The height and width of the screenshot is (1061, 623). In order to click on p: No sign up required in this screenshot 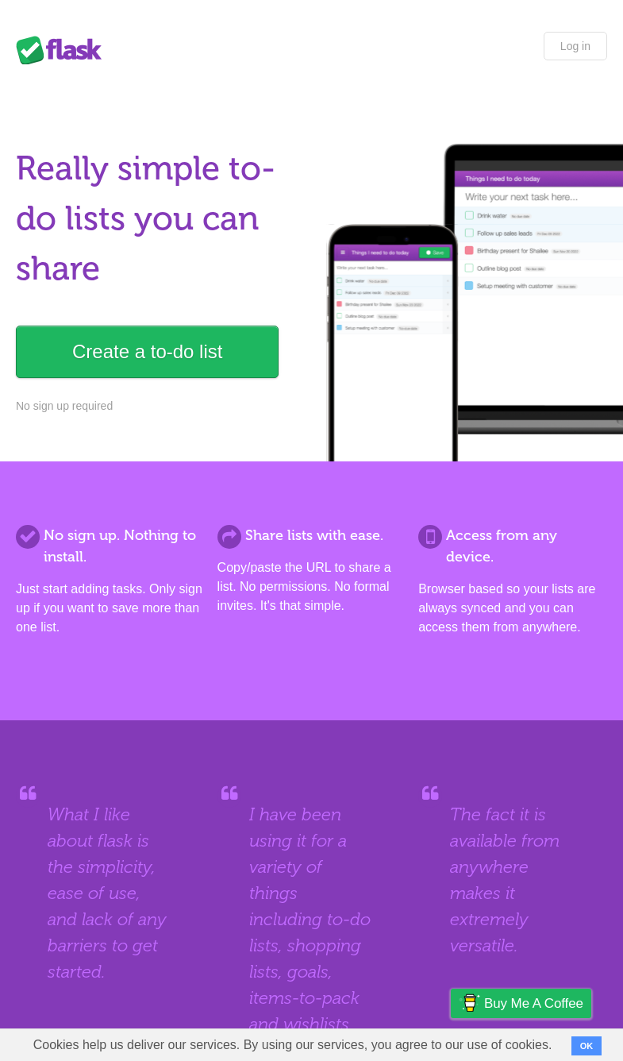, I will do `click(160, 406)`.